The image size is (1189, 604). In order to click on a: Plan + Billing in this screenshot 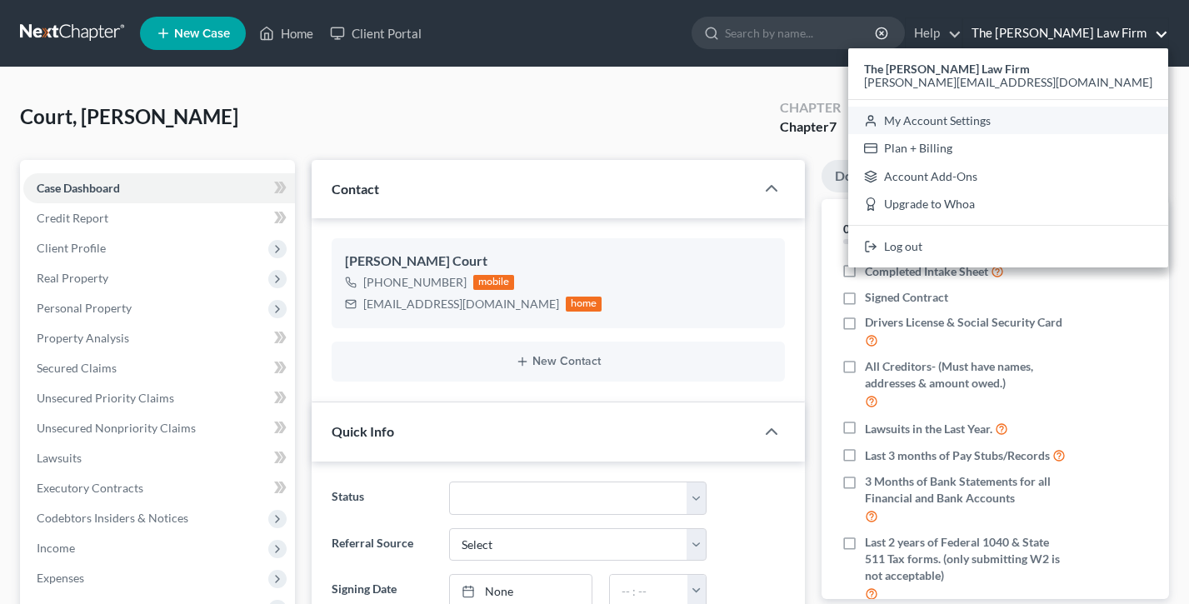, I will do `click(1008, 148)`.